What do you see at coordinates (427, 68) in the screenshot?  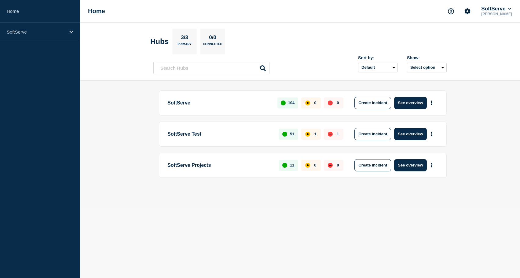 I see `button: Select option` at bounding box center [427, 68].